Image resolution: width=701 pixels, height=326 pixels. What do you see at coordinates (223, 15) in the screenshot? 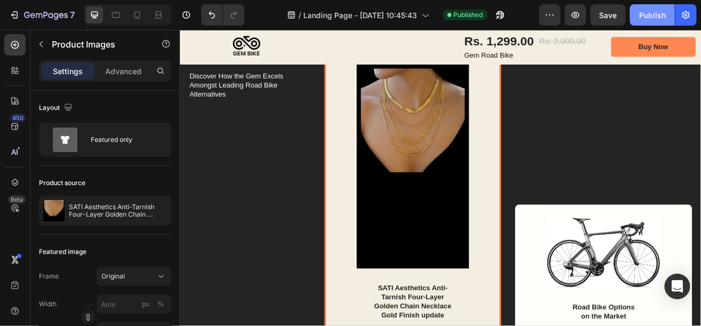
I see `div: Undo/Redo` at bounding box center [223, 15].